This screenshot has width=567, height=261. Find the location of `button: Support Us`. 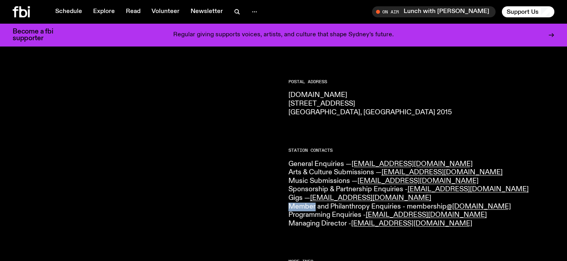

button: Support Us is located at coordinates (528, 12).